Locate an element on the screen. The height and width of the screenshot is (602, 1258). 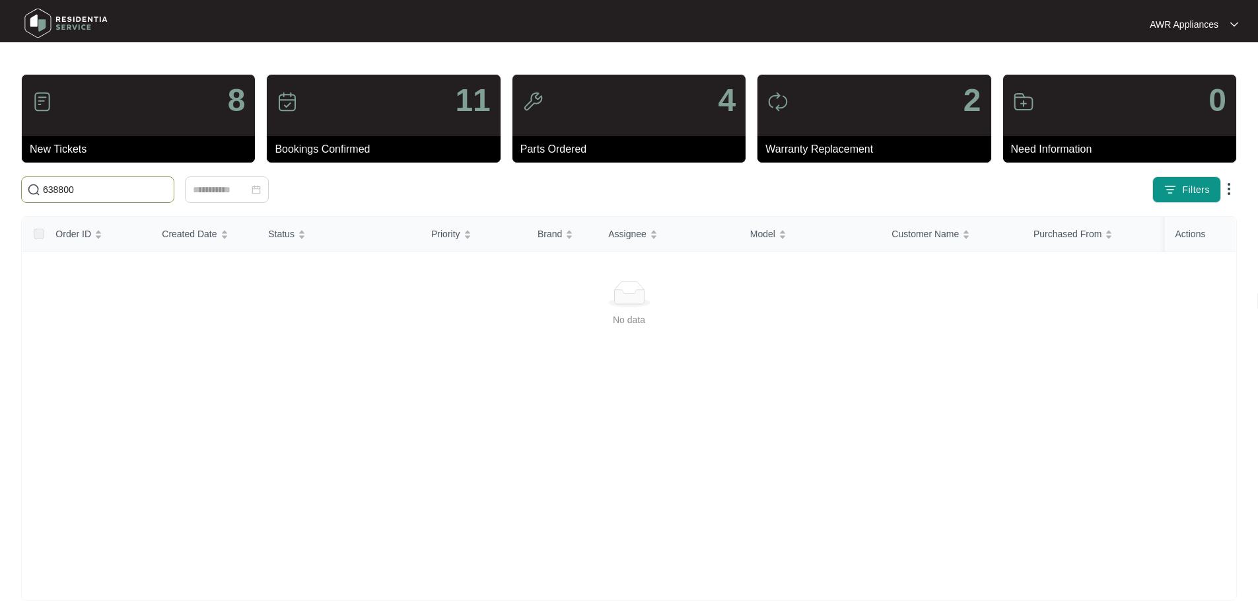
span: Brand is located at coordinates (550, 234).